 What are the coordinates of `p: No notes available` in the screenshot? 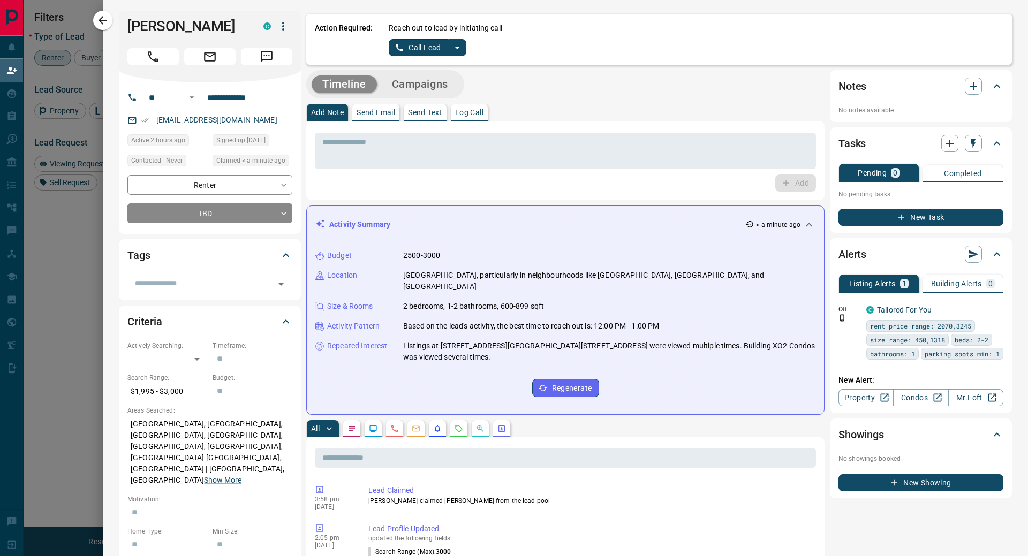 It's located at (921, 110).